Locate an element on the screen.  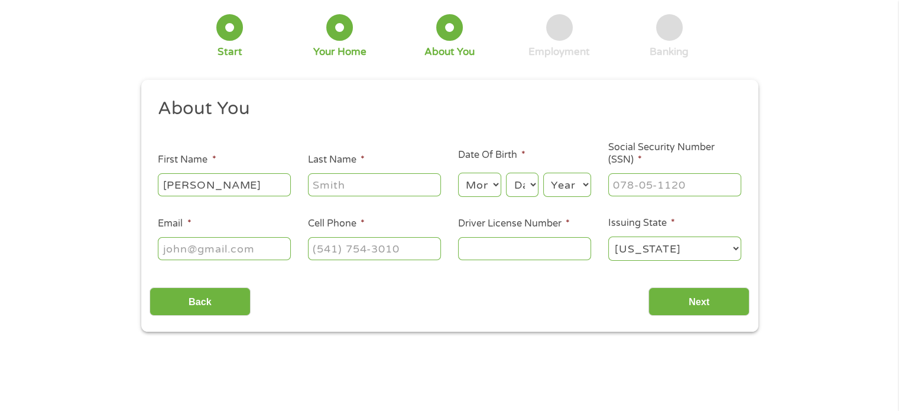
label: Date Of Birth is located at coordinates (492, 155).